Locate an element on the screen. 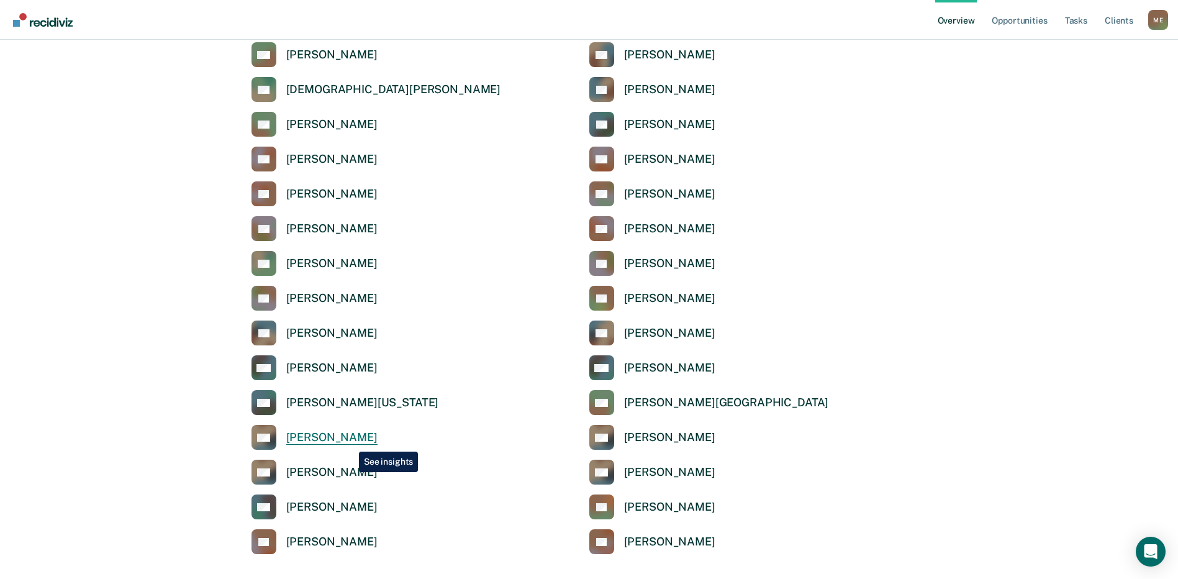 This screenshot has width=1178, height=579. img: Recidiviz is located at coordinates (43, 20).